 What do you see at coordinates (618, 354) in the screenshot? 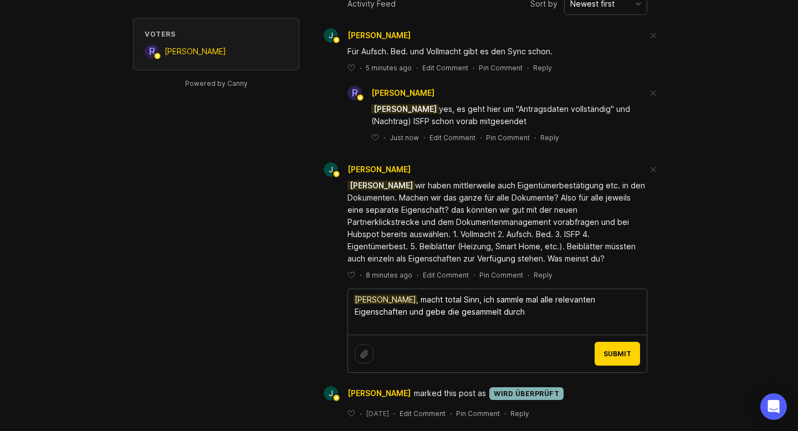
I see `span: Submit` at bounding box center [618, 354].